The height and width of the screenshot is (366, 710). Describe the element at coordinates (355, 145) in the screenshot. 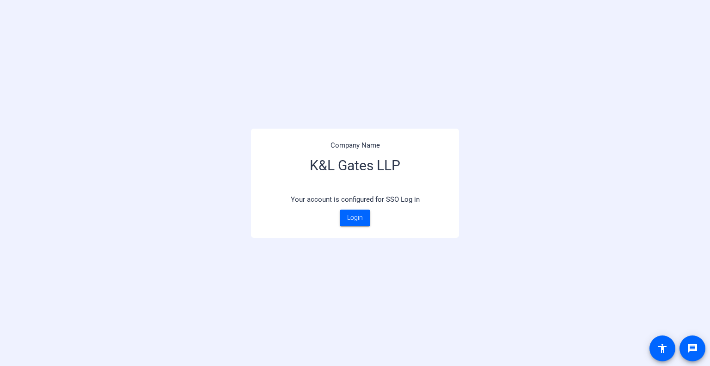

I see `p: Company Name` at that location.